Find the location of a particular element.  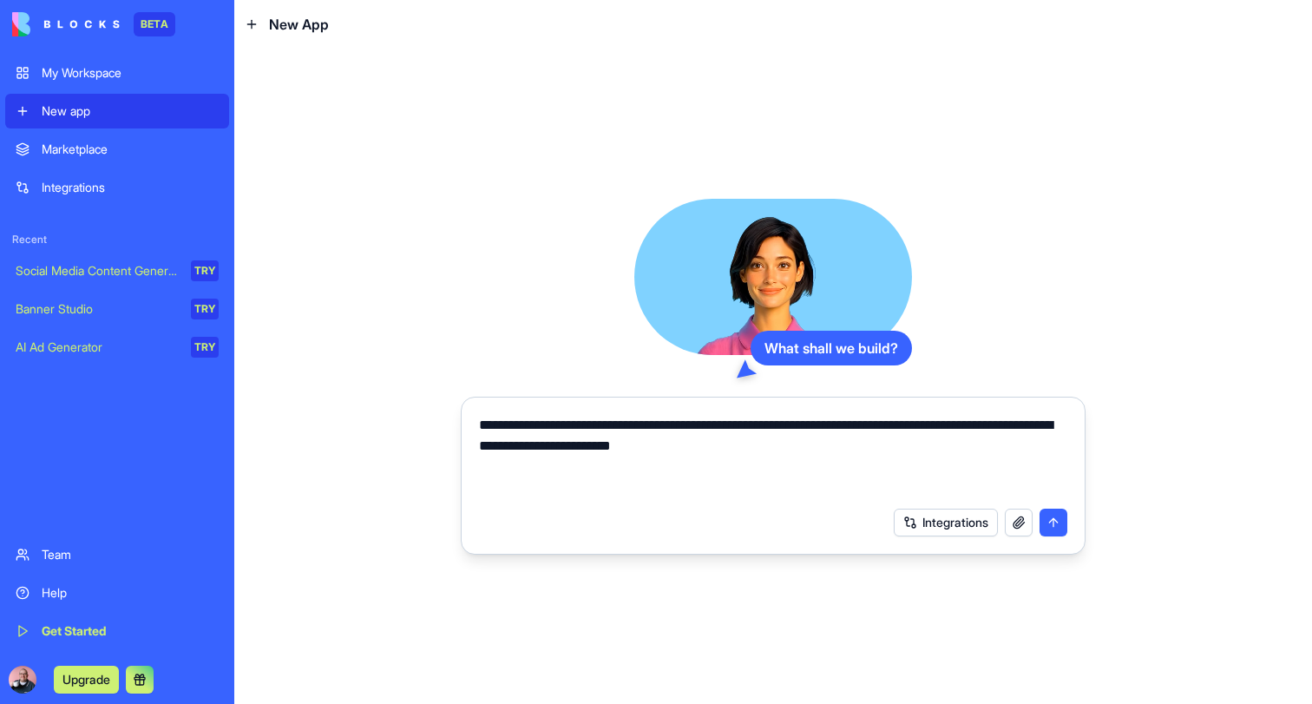

button: Upgrade is located at coordinates (86, 680).